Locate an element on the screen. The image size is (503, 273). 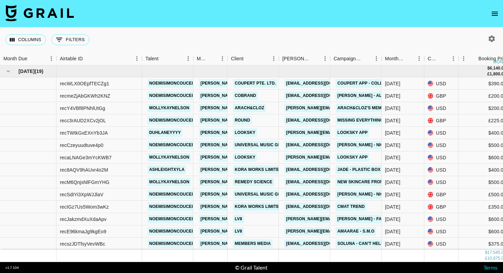
a: ashleightxyla is located at coordinates (167, 169).